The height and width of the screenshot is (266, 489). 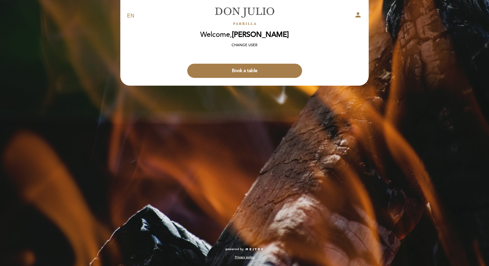 What do you see at coordinates (245, 45) in the screenshot?
I see `button: Change user` at bounding box center [245, 45].